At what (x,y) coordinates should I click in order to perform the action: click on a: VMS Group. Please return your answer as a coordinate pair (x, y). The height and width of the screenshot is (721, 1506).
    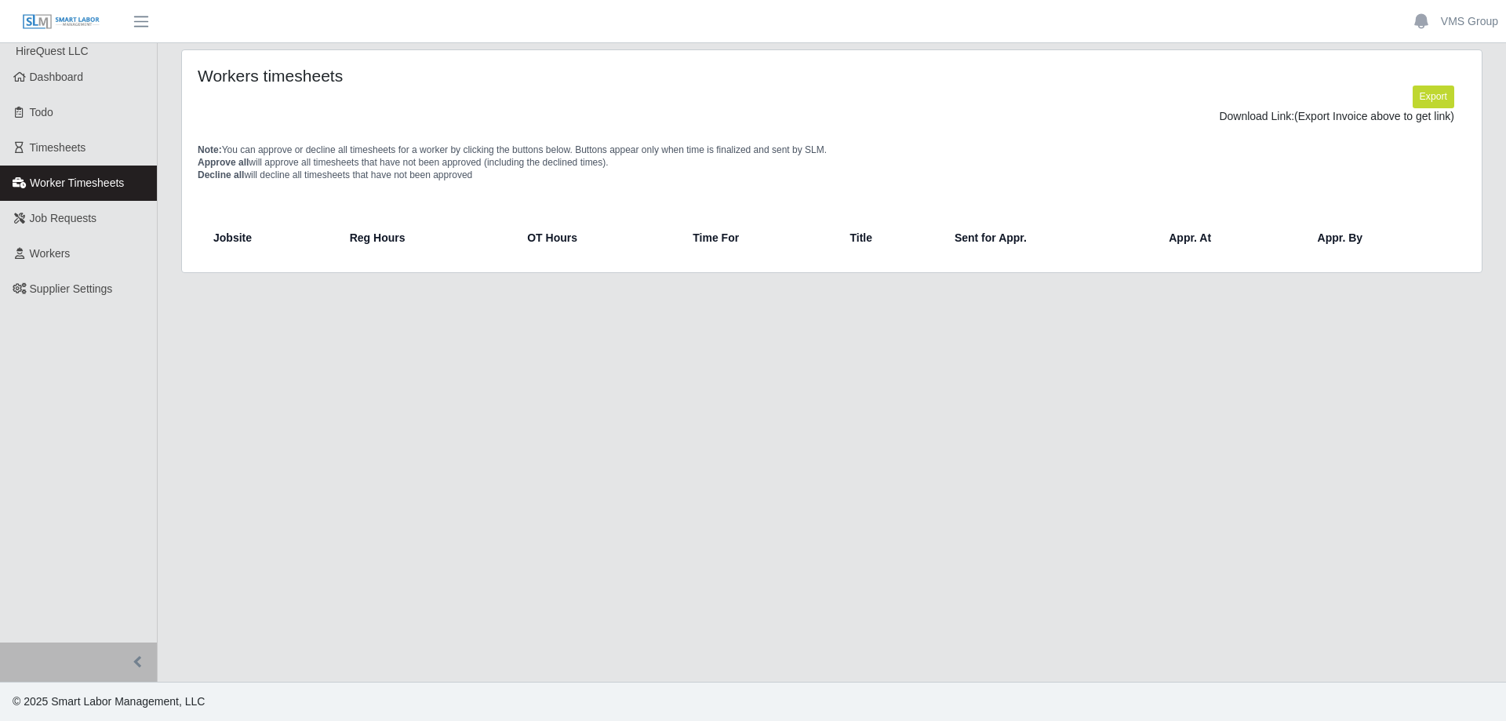
    Looking at the image, I should click on (1469, 21).